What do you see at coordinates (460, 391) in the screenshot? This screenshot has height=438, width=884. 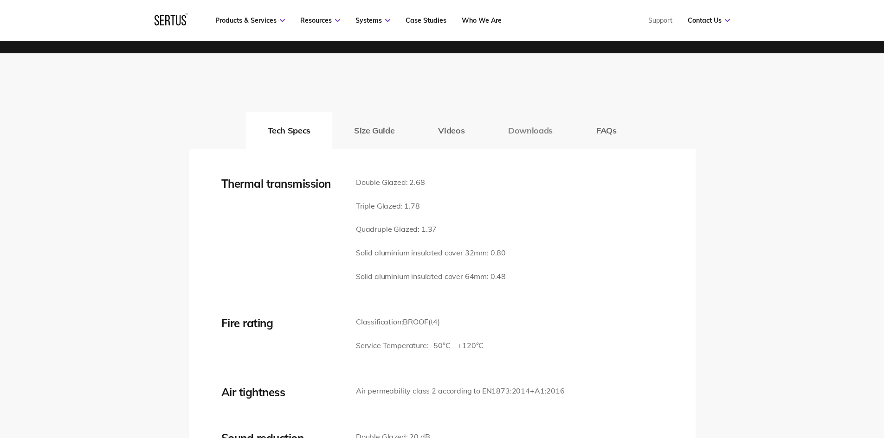 I see `p: Air permeability class 2 according to EN1873:2014+A1:2016` at bounding box center [460, 391].